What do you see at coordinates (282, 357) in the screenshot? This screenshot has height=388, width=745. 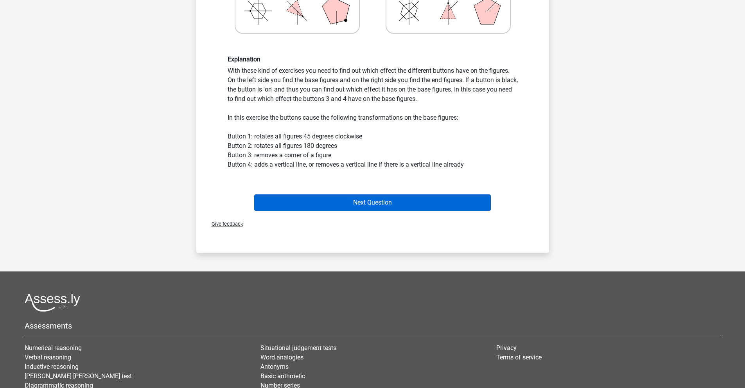 I see `a: Word analogies` at bounding box center [282, 357].